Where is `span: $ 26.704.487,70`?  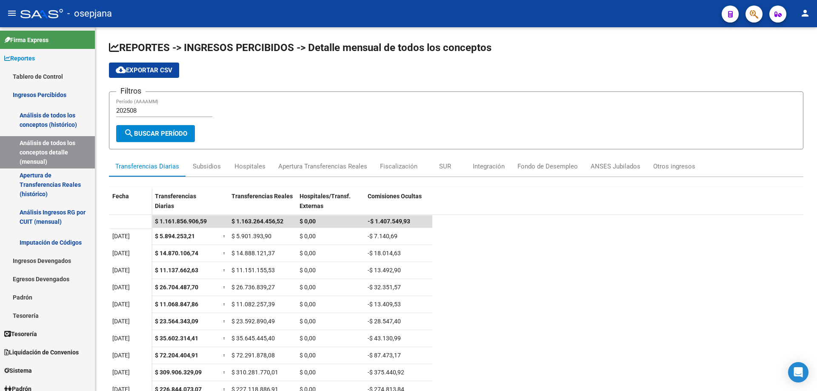
span: $ 26.704.487,70 is located at coordinates (177, 287).